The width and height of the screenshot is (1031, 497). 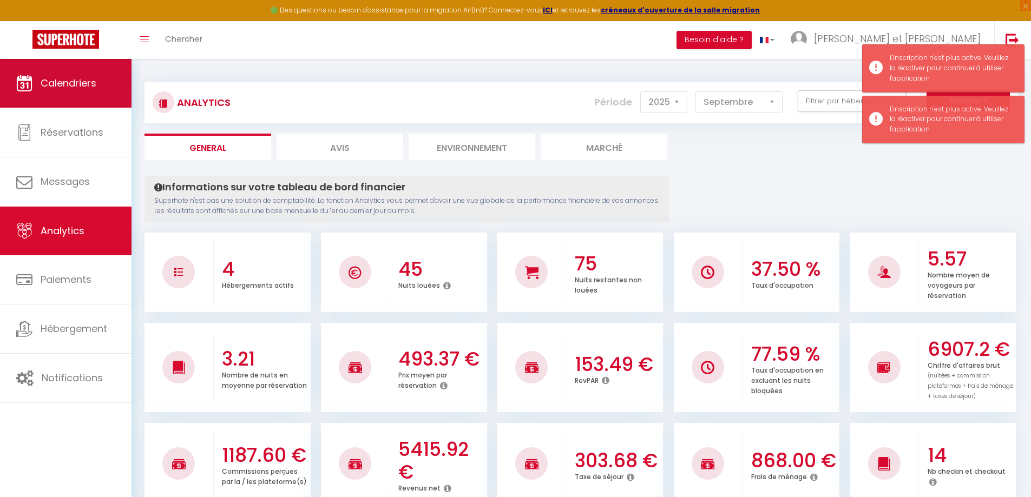 What do you see at coordinates (264, 379) in the screenshot?
I see `p: Nombre de nuits en moyenne par réservation` at bounding box center [264, 379].